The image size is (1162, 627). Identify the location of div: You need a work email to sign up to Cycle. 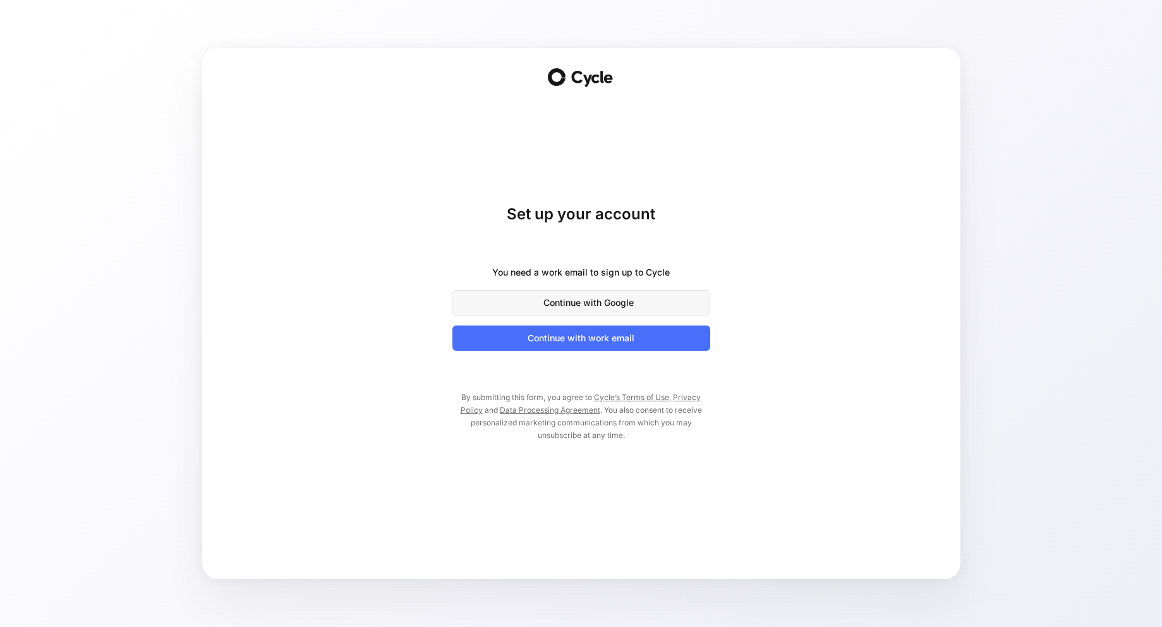
(581, 272).